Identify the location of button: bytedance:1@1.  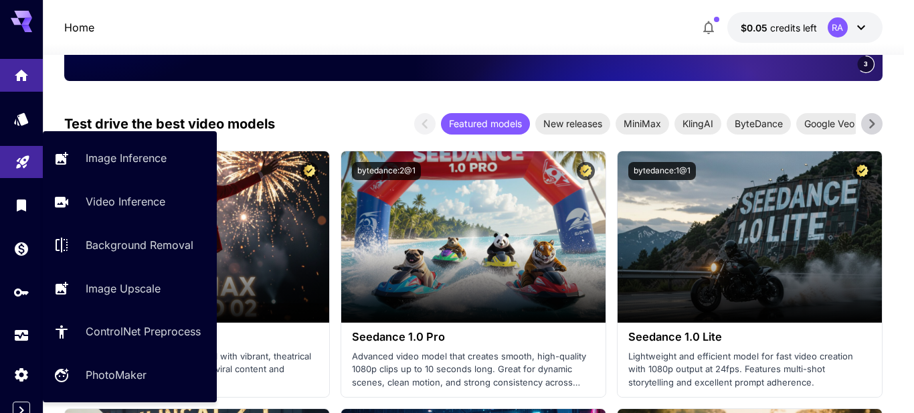
(662, 171).